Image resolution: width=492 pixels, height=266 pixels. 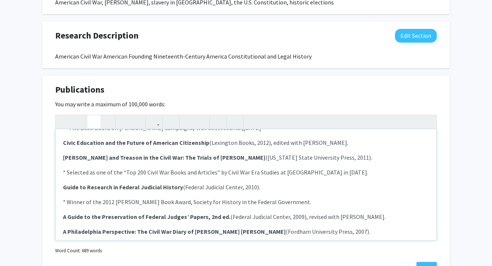 I want to click on button: Fullscreen, so click(x=428, y=122).